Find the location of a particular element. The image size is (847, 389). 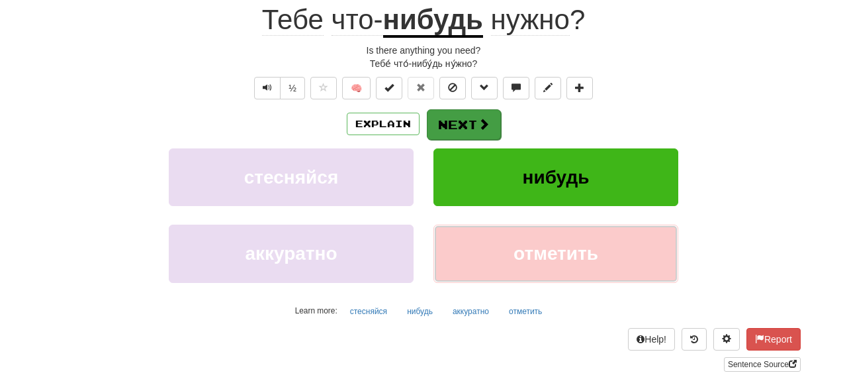

button: Discuss sentence (alt+u) is located at coordinates (516, 88).